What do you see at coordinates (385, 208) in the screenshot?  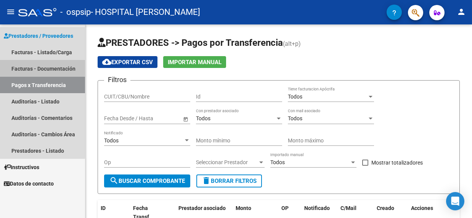 I see `span: Creado` at bounding box center [385, 208].